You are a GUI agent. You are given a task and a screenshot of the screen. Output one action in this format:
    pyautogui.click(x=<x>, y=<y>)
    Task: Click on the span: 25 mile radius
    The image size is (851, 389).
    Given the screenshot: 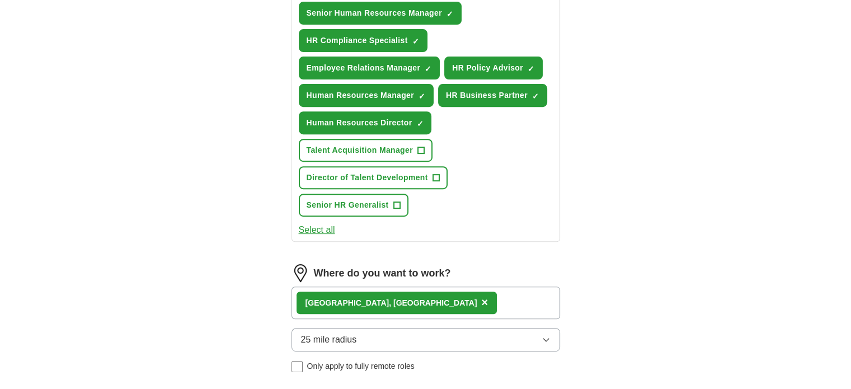 What is the action you would take?
    pyautogui.click(x=329, y=340)
    